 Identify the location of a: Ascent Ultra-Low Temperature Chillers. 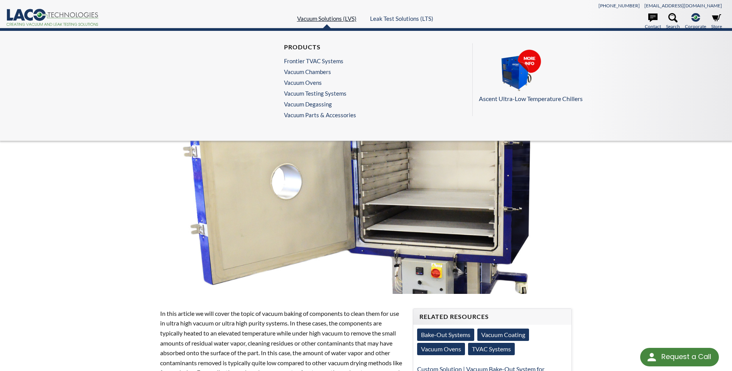
(598, 76).